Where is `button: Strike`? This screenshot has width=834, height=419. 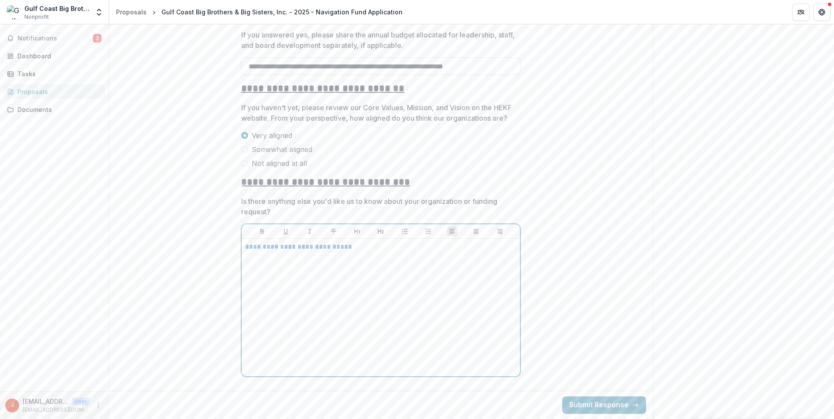
button: Strike is located at coordinates (333, 231).